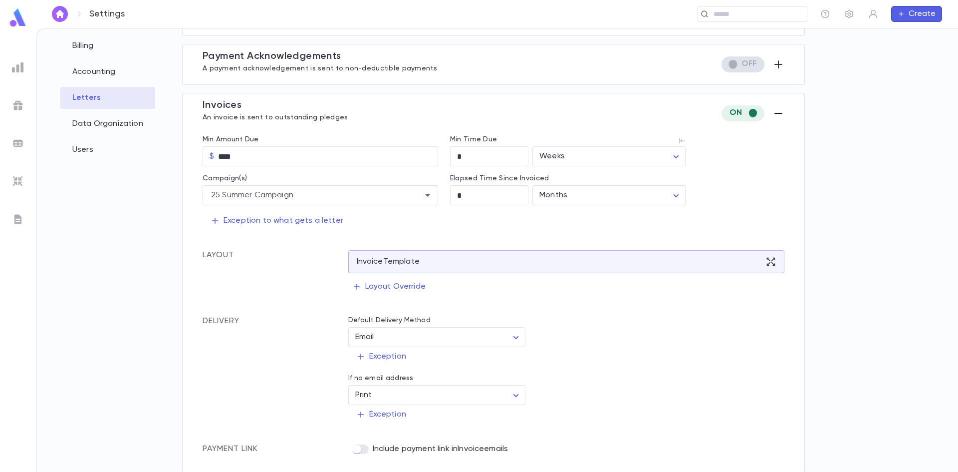  I want to click on span: Email, so click(365, 337).